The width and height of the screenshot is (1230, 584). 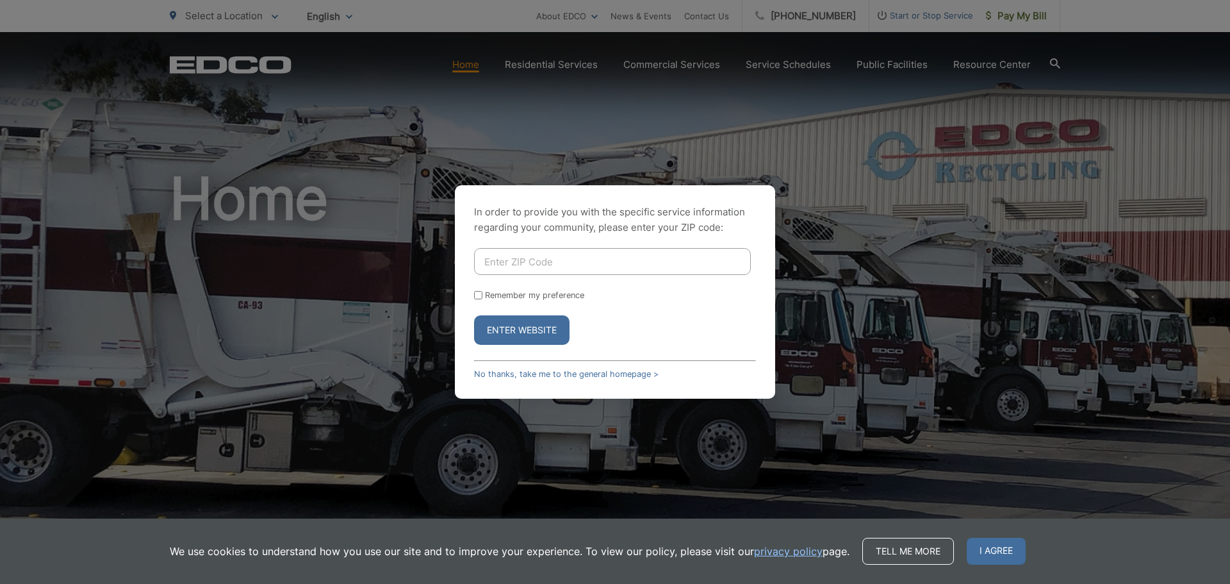 I want to click on a: privacy policy, so click(x=788, y=551).